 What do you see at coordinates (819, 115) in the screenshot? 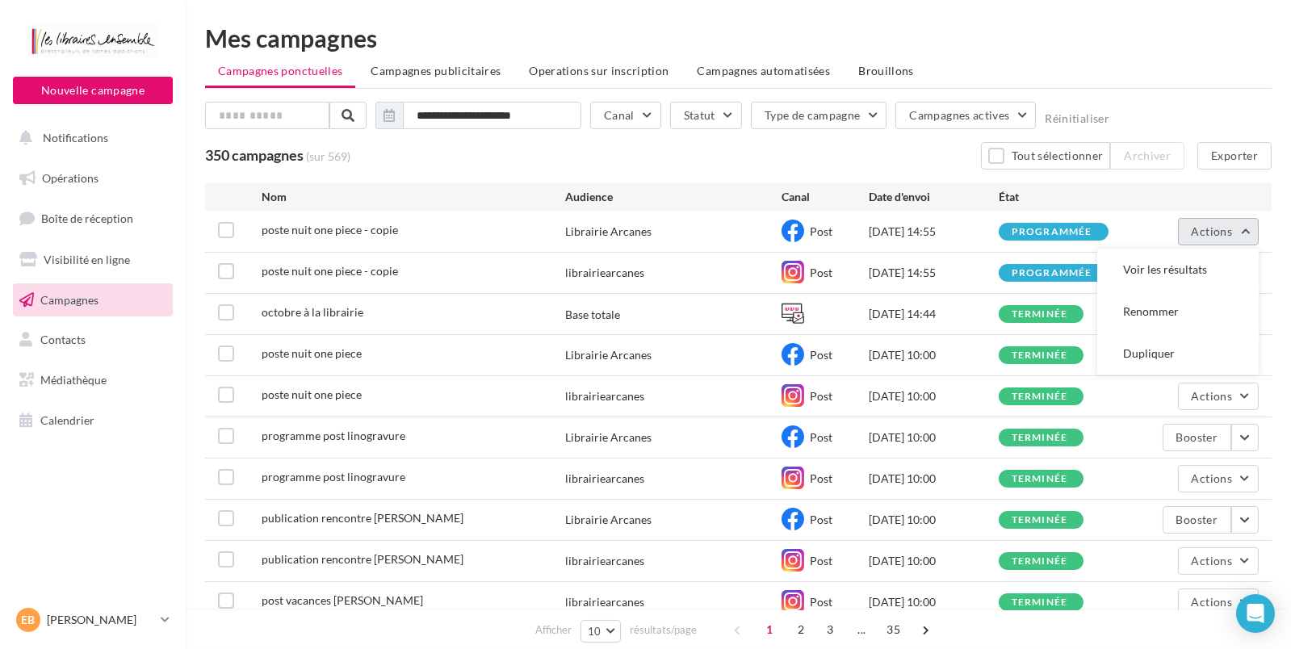
I see `button: Type de campagne` at bounding box center [819, 115].